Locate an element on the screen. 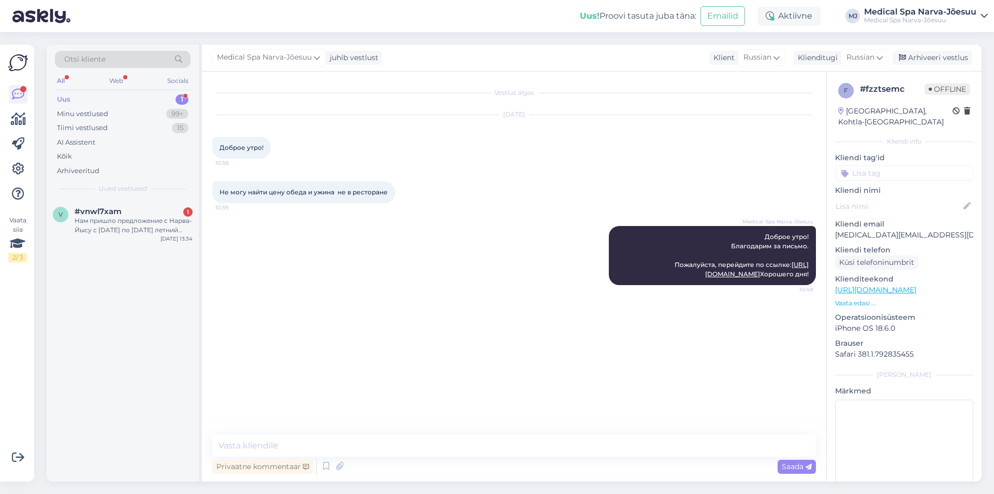  p: Operatsioonisüsteem is located at coordinates (904, 317).